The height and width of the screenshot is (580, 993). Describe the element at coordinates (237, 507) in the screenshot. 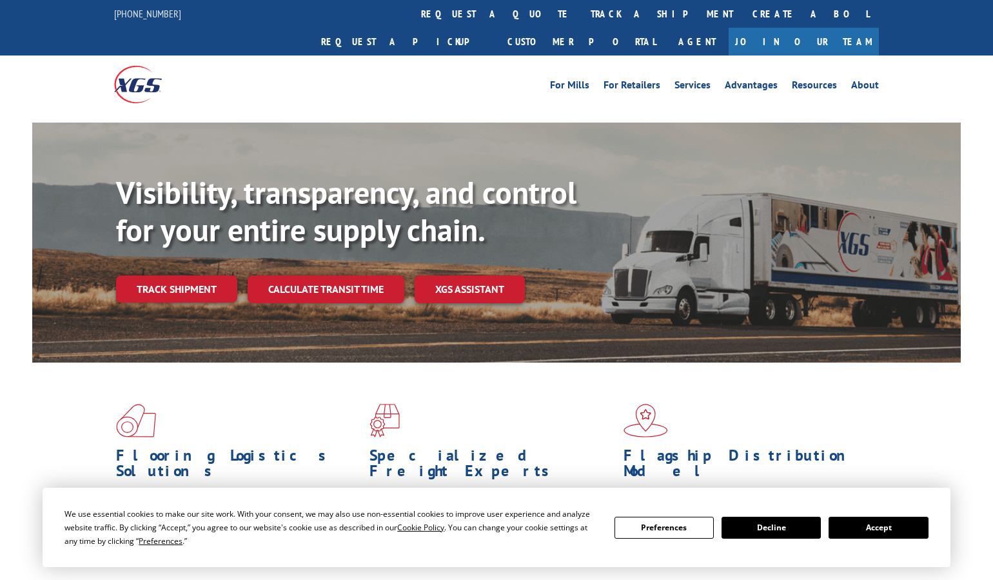

I see `span: As an industry carrier of choice, XGS has brought innovation and dedication to flooring logistics...` at that location.